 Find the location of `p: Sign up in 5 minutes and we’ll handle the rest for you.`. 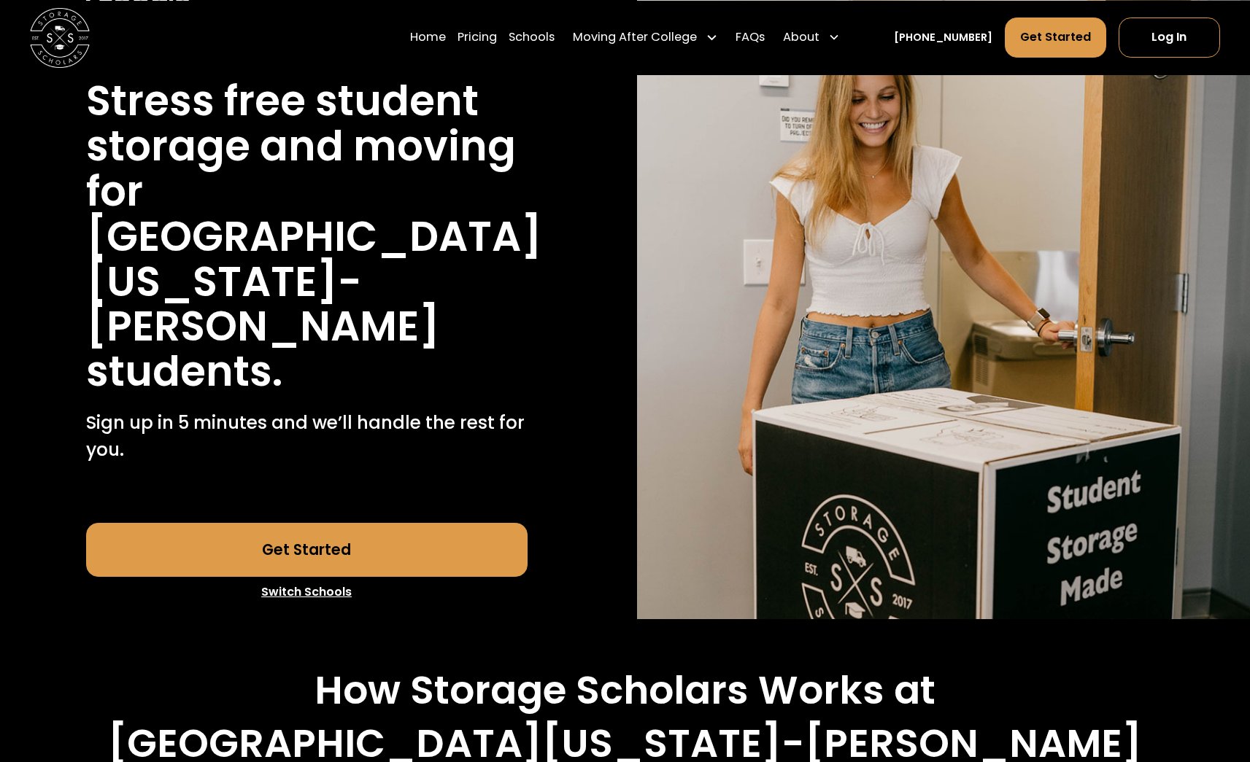

p: Sign up in 5 minutes and we’ll handle the rest for you. is located at coordinates (306, 437).